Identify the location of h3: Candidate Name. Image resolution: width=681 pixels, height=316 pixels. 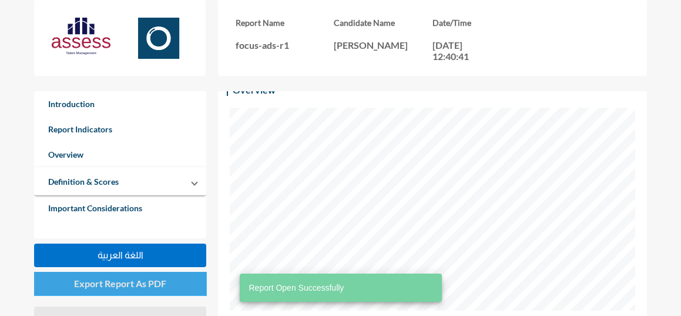
(383, 22).